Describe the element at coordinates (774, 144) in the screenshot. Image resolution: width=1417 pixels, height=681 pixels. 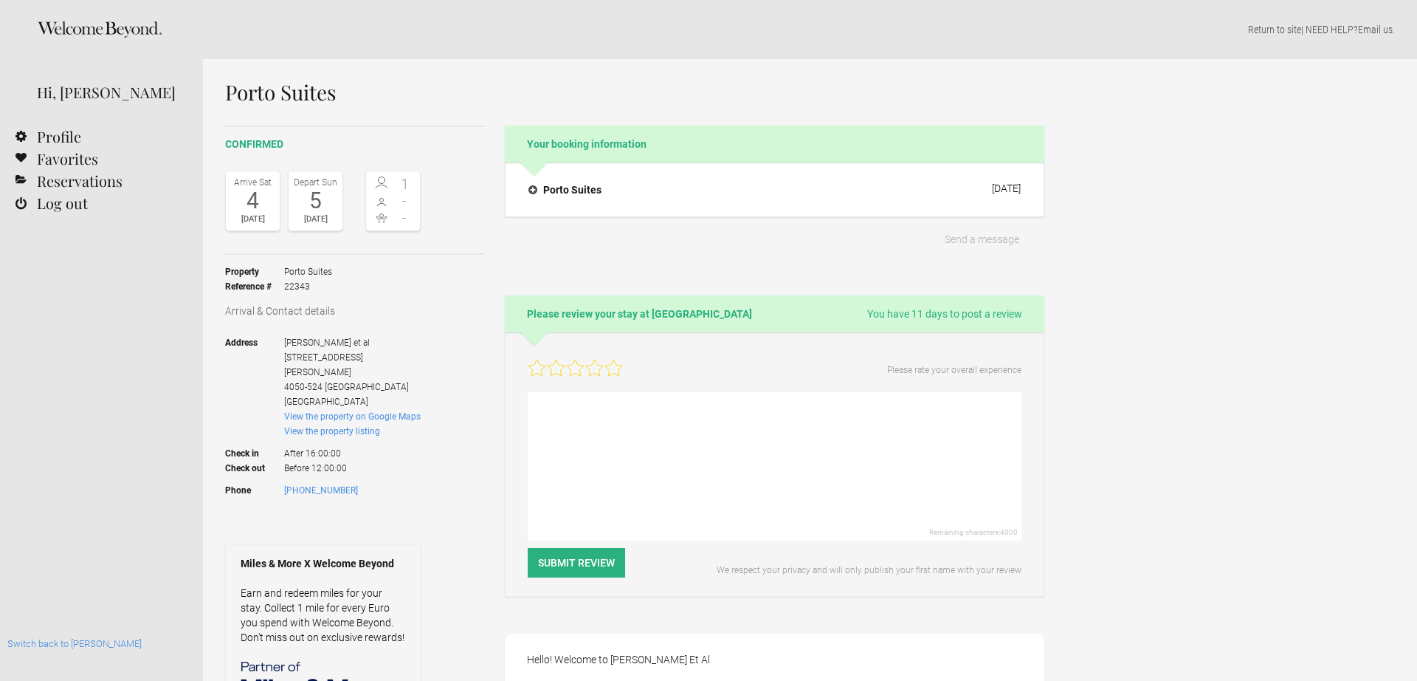
I see `h2: Your booking information` at that location.